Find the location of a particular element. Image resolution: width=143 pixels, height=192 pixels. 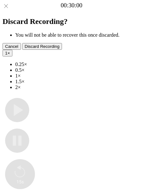

button: Cancel is located at coordinates (12, 46).